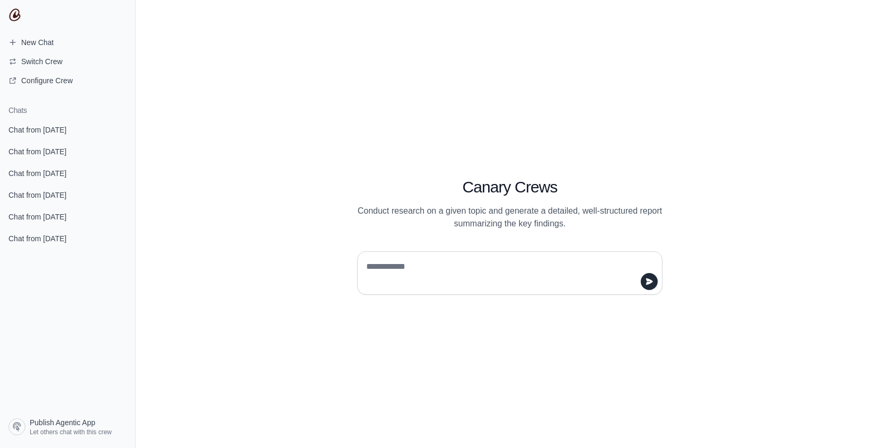 The width and height of the screenshot is (884, 448). Describe the element at coordinates (15, 15) in the screenshot. I see `img: CrewAI Logo` at that location.